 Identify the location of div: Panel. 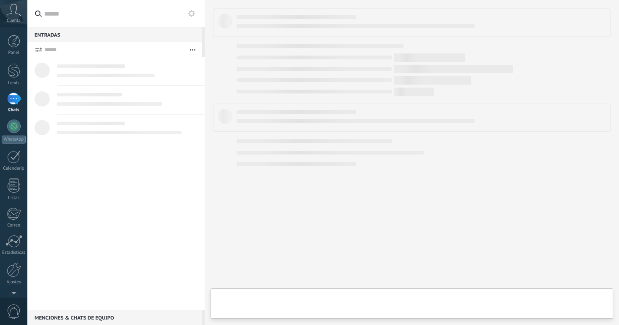
(14, 53).